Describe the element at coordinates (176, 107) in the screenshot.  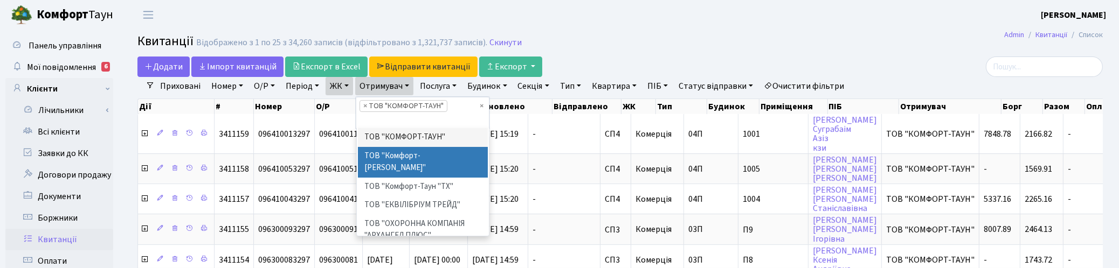
I see `th: Дії` at that location.